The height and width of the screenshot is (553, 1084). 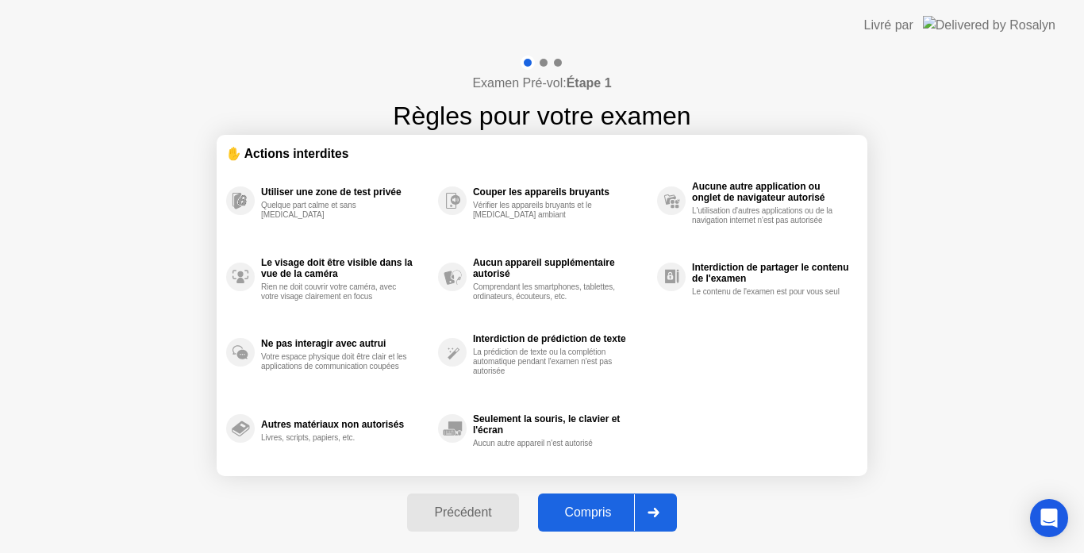 What do you see at coordinates (607, 513) in the screenshot?
I see `button: Compris` at bounding box center [607, 513].